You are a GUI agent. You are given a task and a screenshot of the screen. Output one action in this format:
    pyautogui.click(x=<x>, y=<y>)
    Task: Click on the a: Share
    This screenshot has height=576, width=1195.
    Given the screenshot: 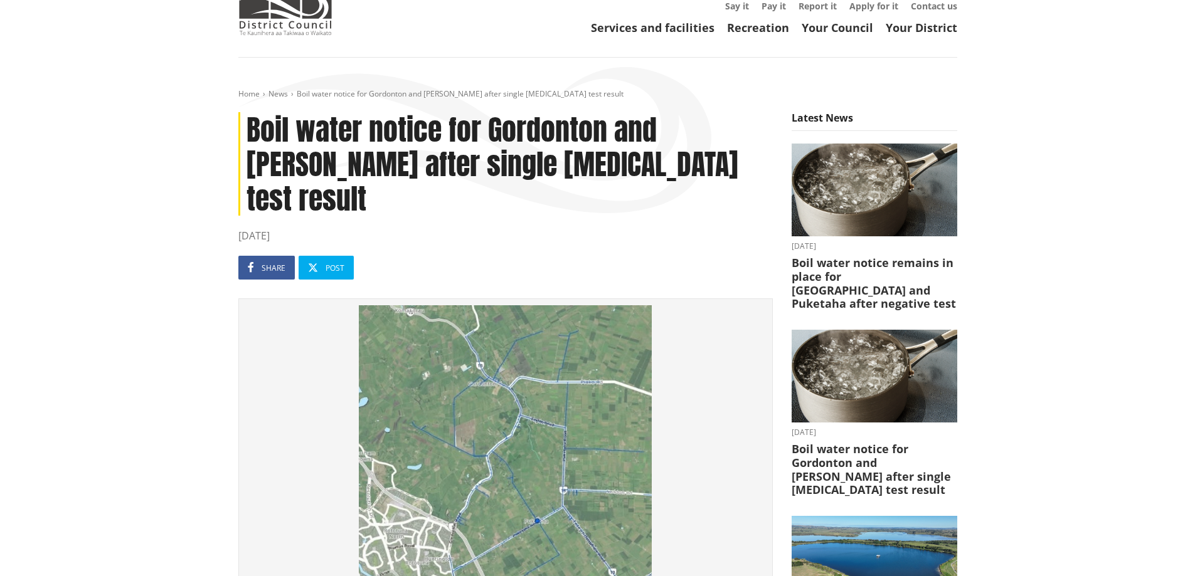 What is the action you would take?
    pyautogui.click(x=267, y=268)
    